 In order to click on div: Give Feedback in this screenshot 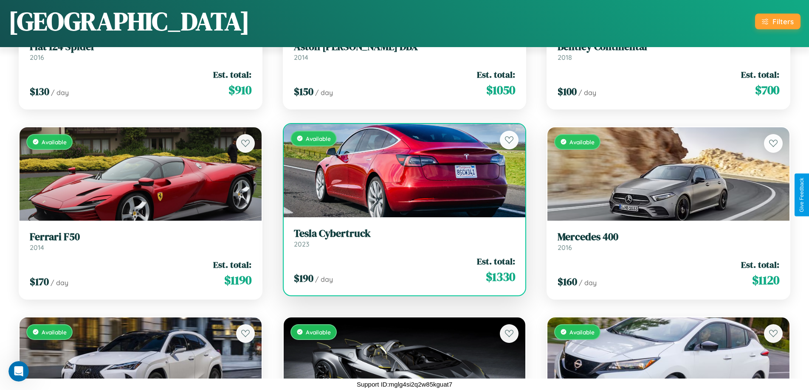, I will do `click(802, 195)`.